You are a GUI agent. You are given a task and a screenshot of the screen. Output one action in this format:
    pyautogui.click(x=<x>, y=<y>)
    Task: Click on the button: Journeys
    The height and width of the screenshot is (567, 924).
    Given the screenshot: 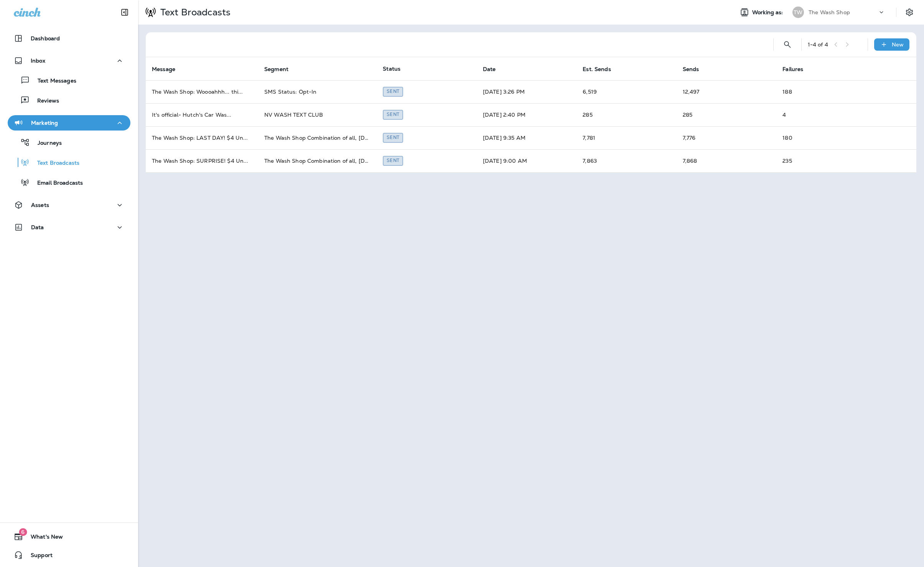 What is the action you would take?
    pyautogui.click(x=69, y=142)
    